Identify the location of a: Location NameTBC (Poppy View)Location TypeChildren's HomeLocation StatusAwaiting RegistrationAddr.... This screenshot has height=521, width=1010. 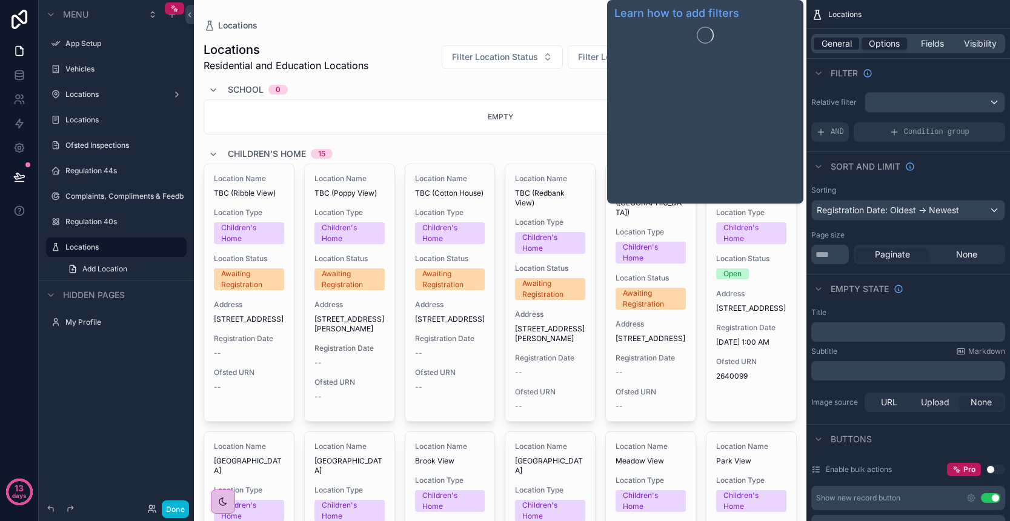
(349, 293).